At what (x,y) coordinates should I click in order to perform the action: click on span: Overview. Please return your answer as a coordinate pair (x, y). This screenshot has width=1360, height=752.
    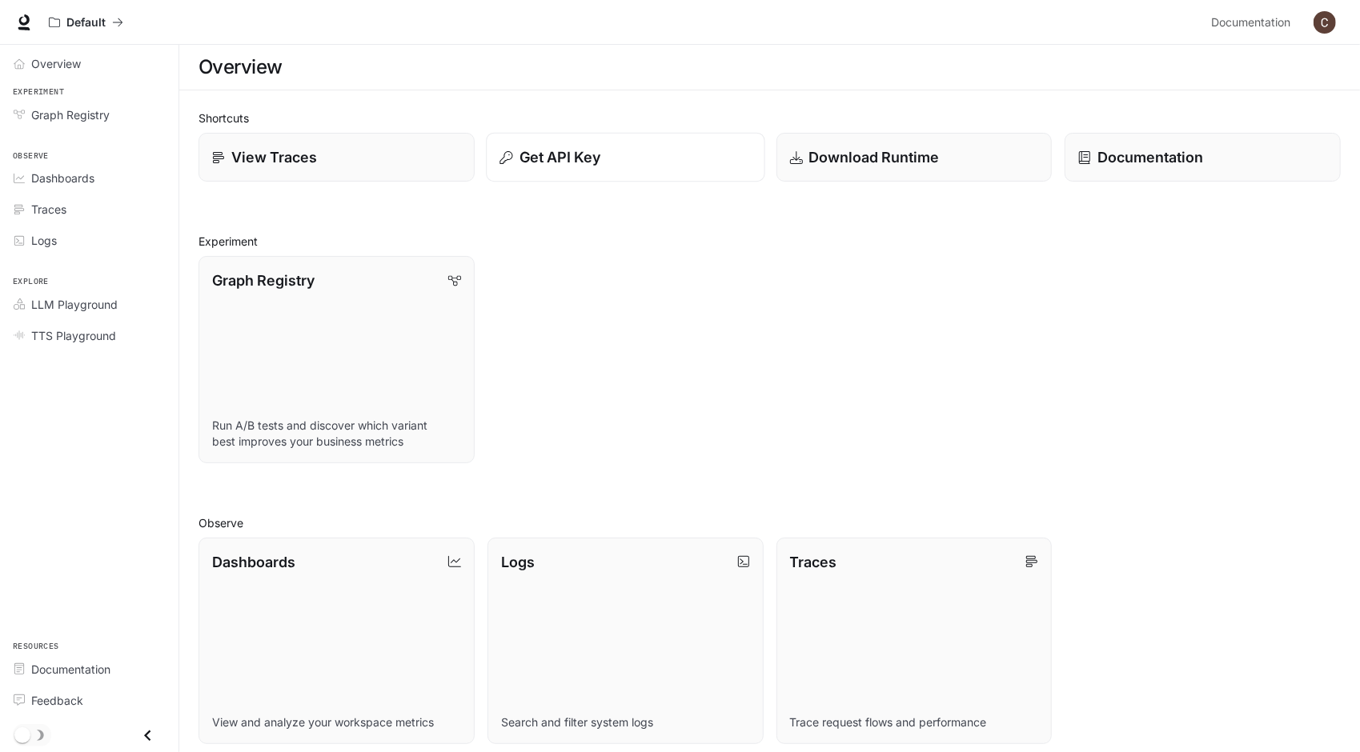
    Looking at the image, I should click on (56, 63).